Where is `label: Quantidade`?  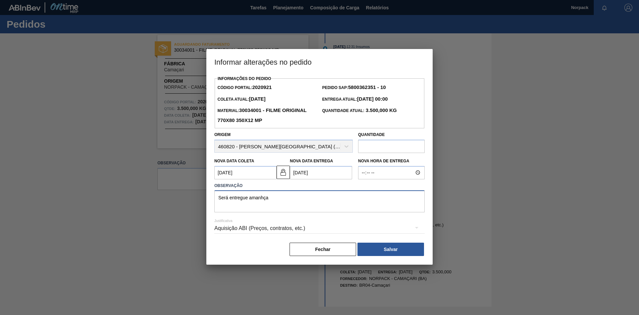 label: Quantidade is located at coordinates (372, 135).